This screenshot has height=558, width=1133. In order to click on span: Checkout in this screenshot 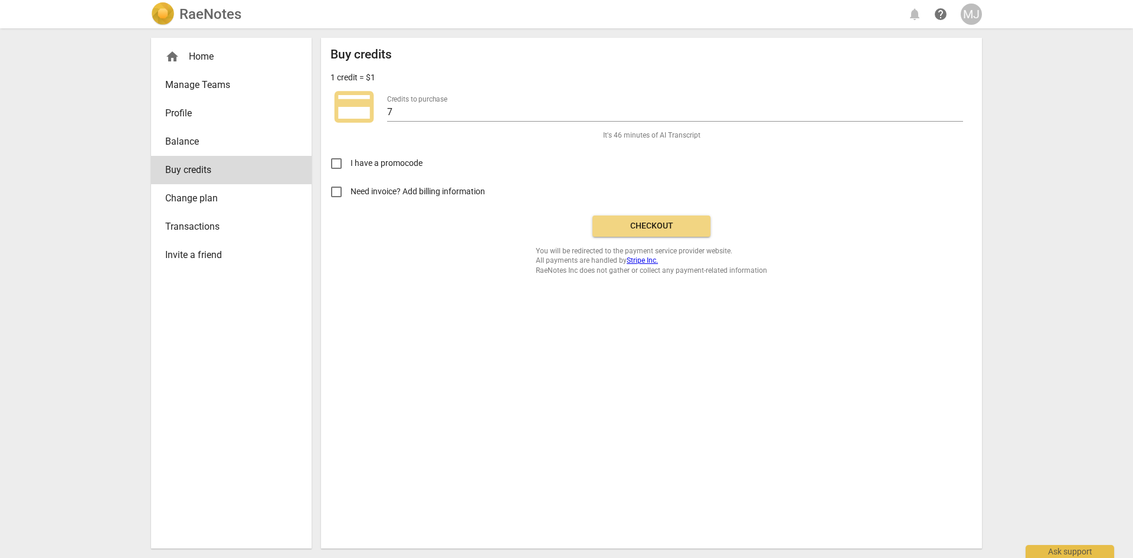, I will do `click(651, 226)`.